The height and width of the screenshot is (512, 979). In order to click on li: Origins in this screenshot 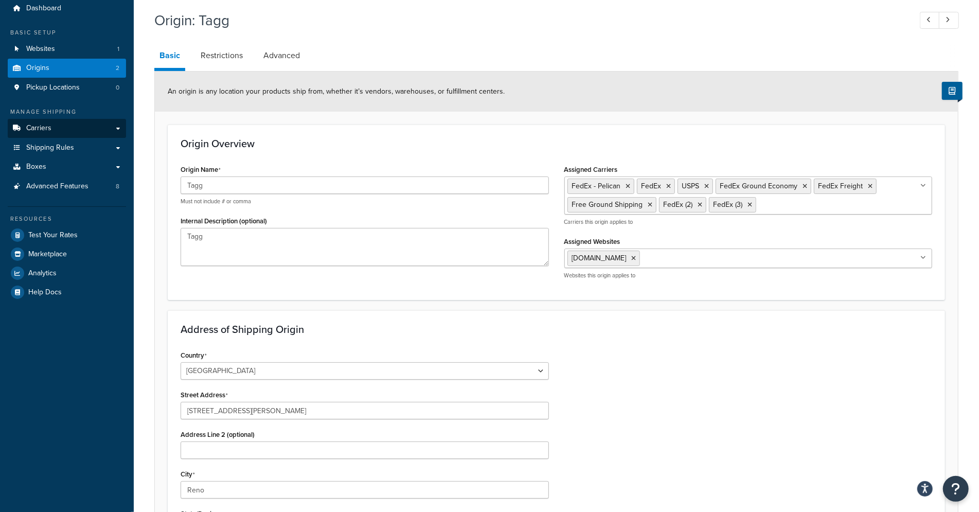, I will do `click(67, 68)`.